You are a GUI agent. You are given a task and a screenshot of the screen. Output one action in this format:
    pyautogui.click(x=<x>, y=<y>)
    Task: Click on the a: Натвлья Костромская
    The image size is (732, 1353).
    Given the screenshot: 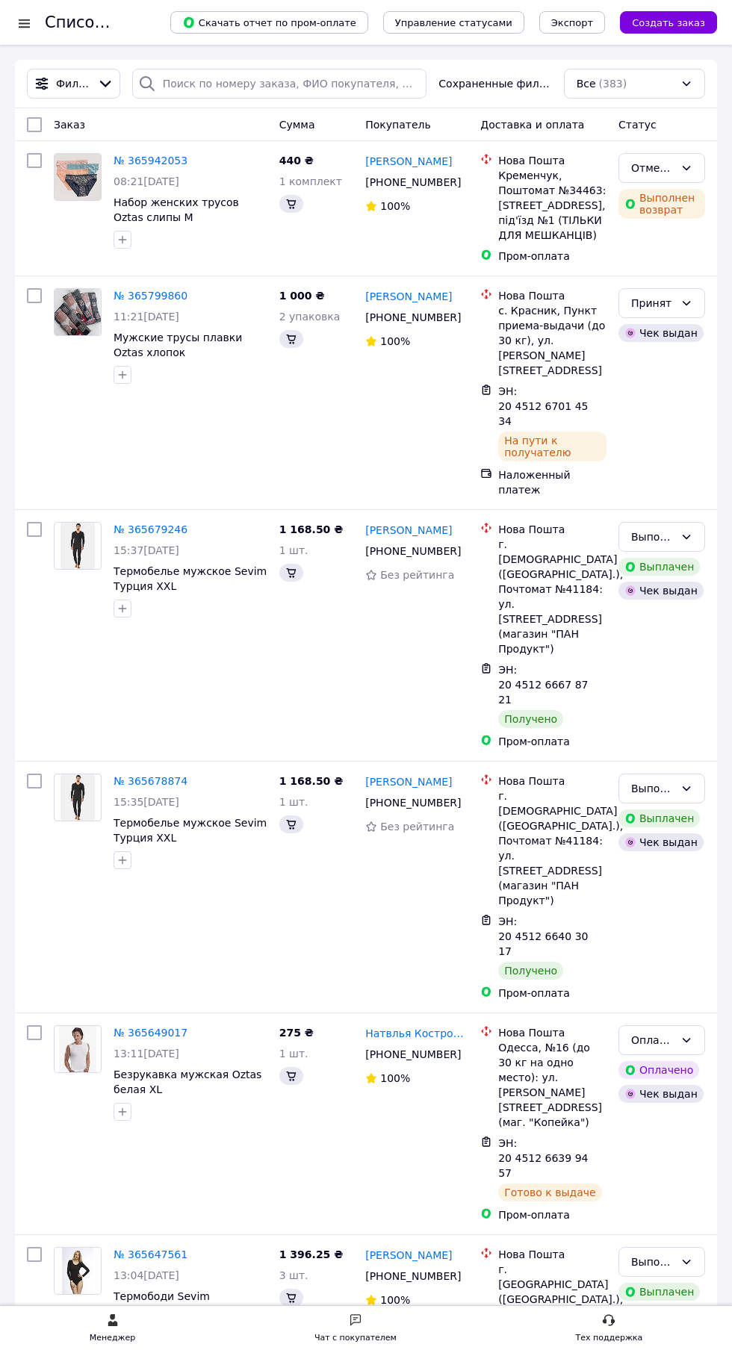 What is the action you would take?
    pyautogui.click(x=417, y=1033)
    